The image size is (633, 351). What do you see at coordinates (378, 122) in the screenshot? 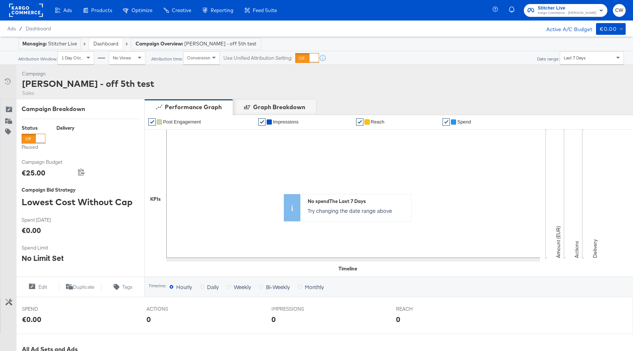
I see `span: Reach` at bounding box center [378, 122].